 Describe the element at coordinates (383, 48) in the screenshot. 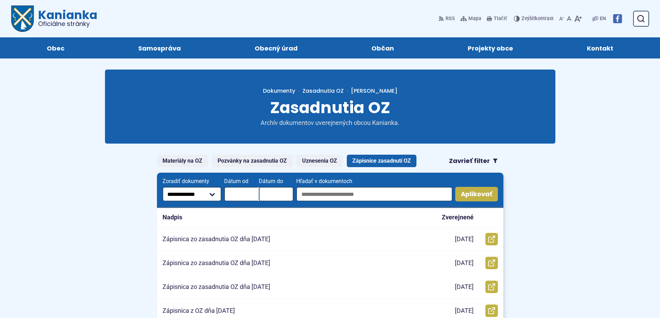

I see `a: Občan` at that location.